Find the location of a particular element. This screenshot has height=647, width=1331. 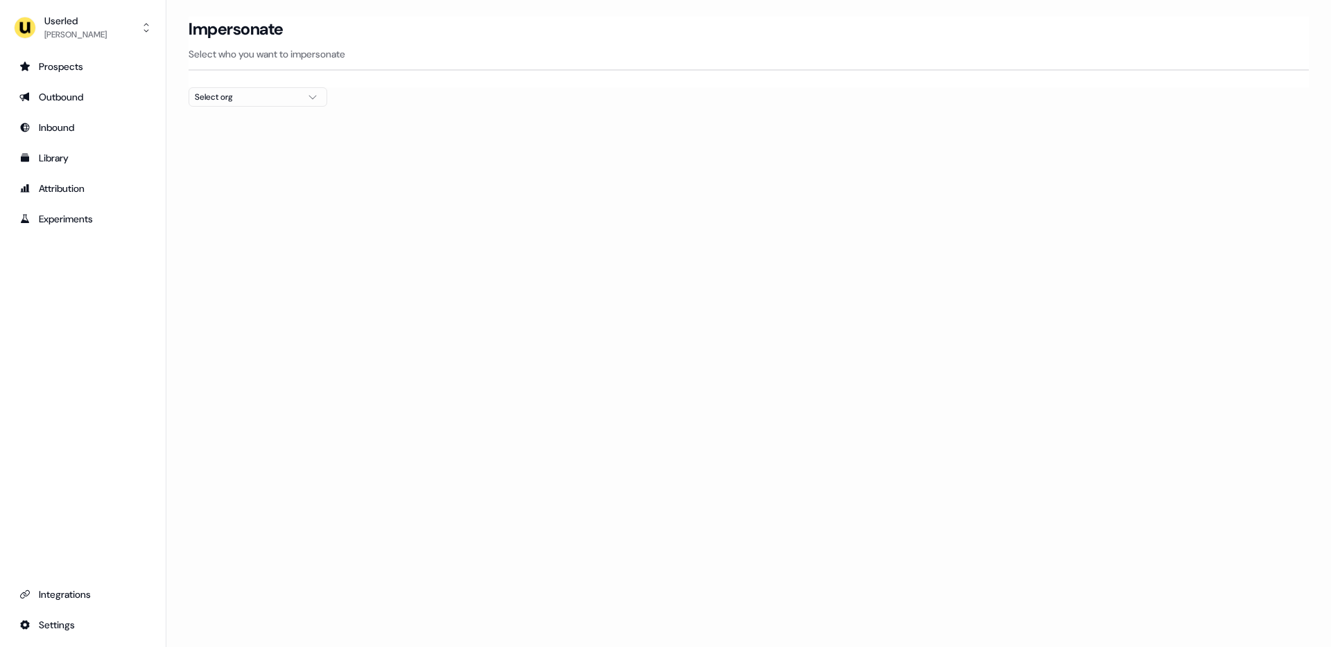

div: Library is located at coordinates (82, 158).